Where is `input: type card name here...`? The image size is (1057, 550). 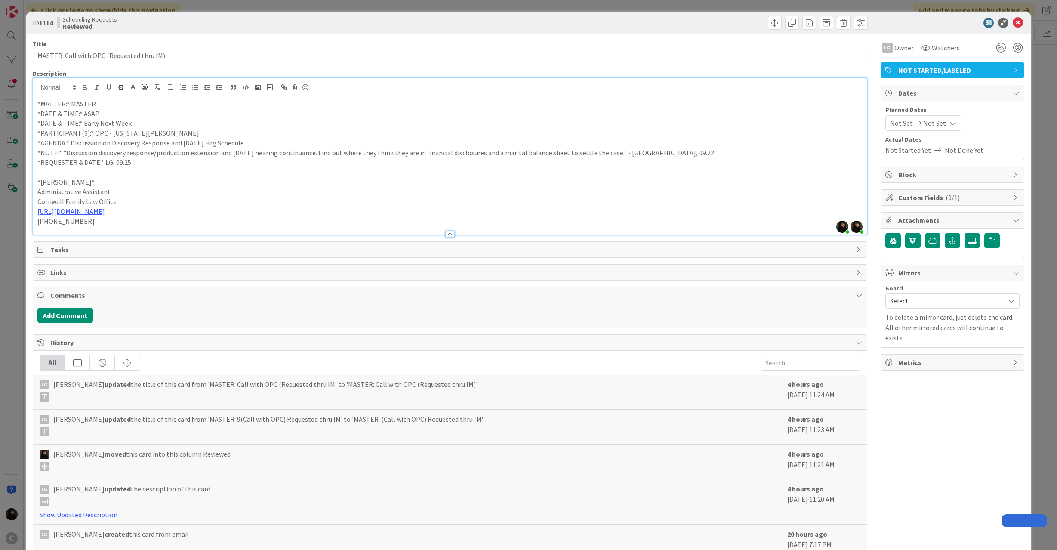
input: type card name here... is located at coordinates (449, 55).